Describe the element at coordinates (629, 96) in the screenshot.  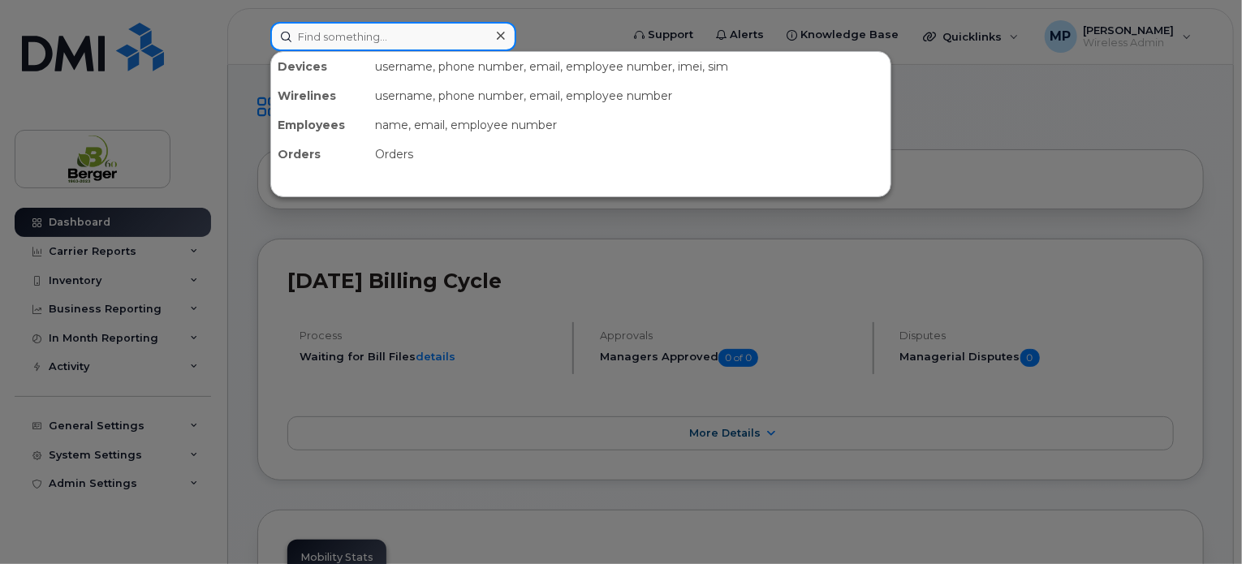
I see `div: username, phone number, email, employee number` at that location.